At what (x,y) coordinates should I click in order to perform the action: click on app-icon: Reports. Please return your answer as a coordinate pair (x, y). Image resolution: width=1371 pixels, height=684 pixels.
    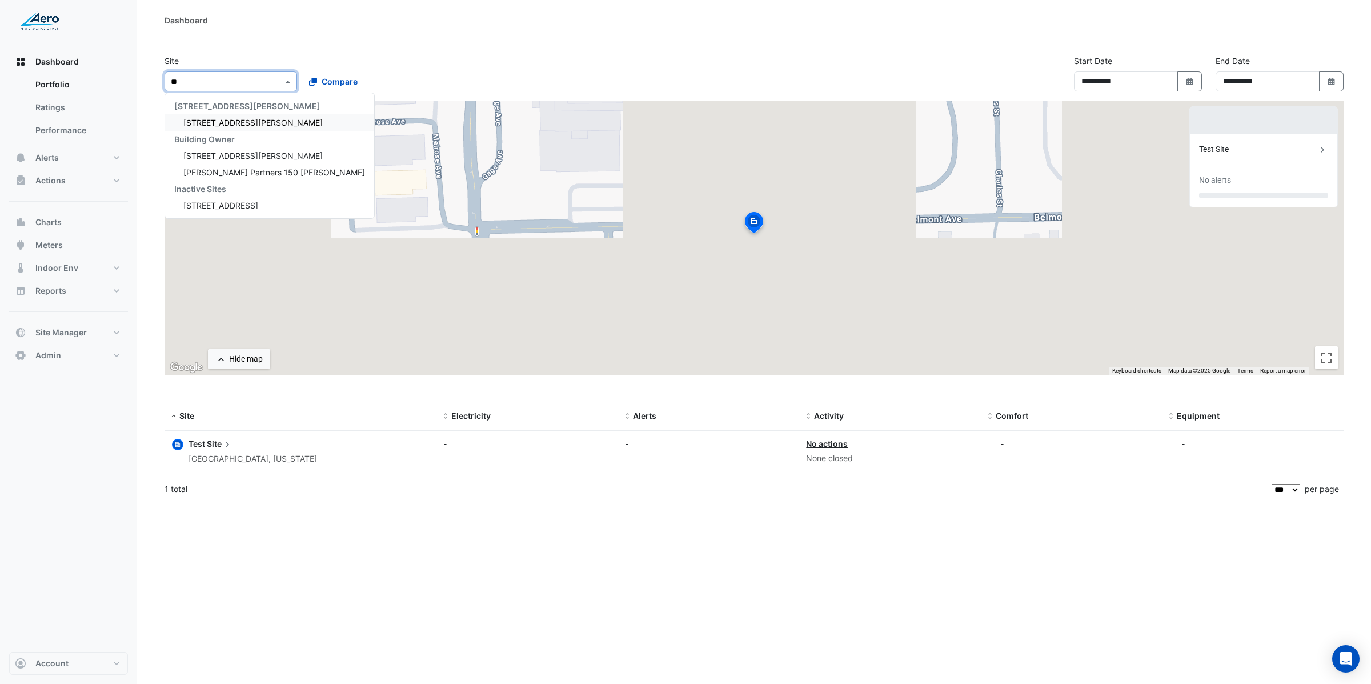
    Looking at the image, I should click on (21, 291).